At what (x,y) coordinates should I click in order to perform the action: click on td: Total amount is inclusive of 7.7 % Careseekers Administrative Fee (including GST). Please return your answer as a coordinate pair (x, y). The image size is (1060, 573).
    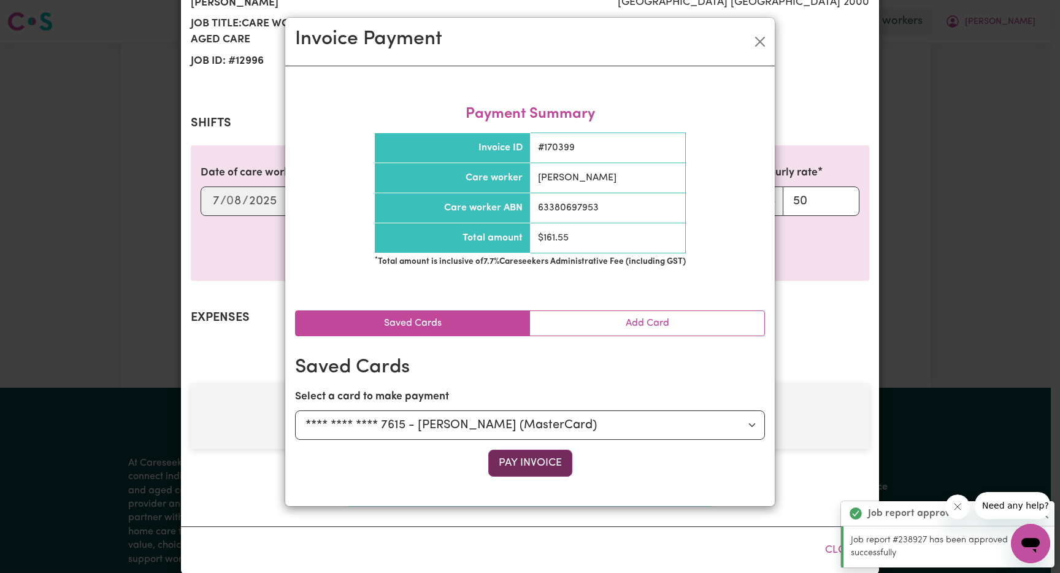
    Looking at the image, I should click on (530, 262).